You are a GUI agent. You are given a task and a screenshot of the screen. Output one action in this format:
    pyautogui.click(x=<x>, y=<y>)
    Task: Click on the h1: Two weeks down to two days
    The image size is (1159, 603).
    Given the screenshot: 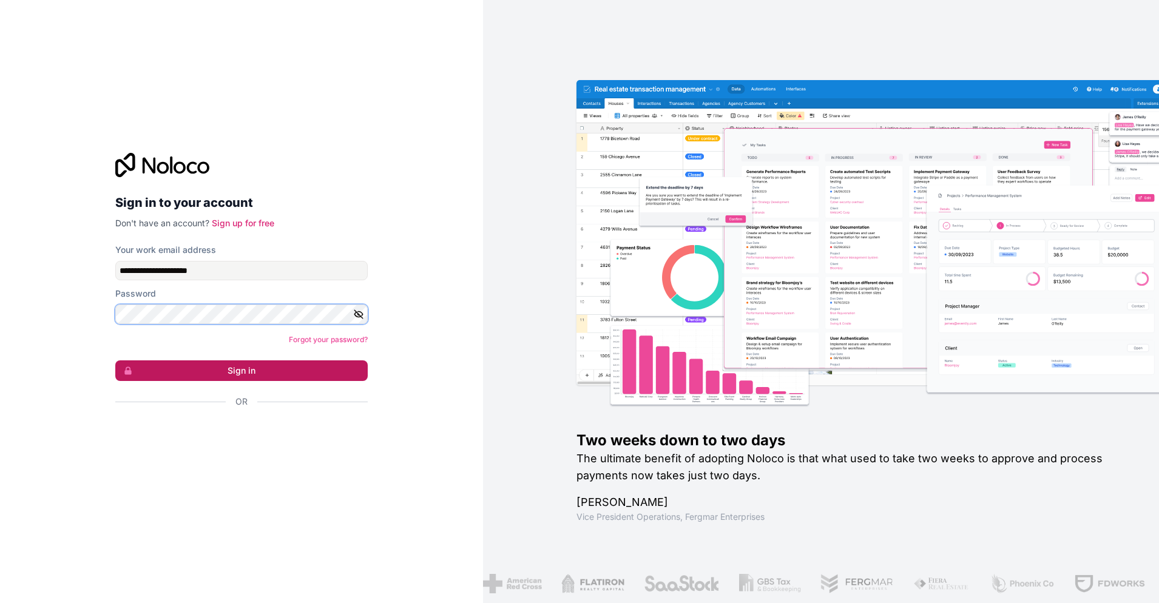 What is the action you would take?
    pyautogui.click(x=848, y=440)
    